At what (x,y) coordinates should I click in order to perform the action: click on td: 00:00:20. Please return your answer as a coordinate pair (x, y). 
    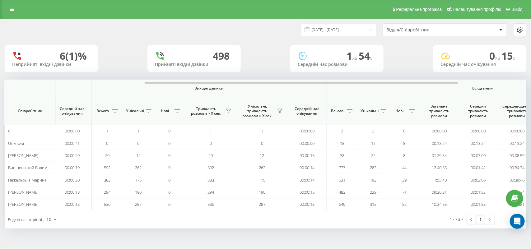
    Looking at the image, I should click on (72, 180).